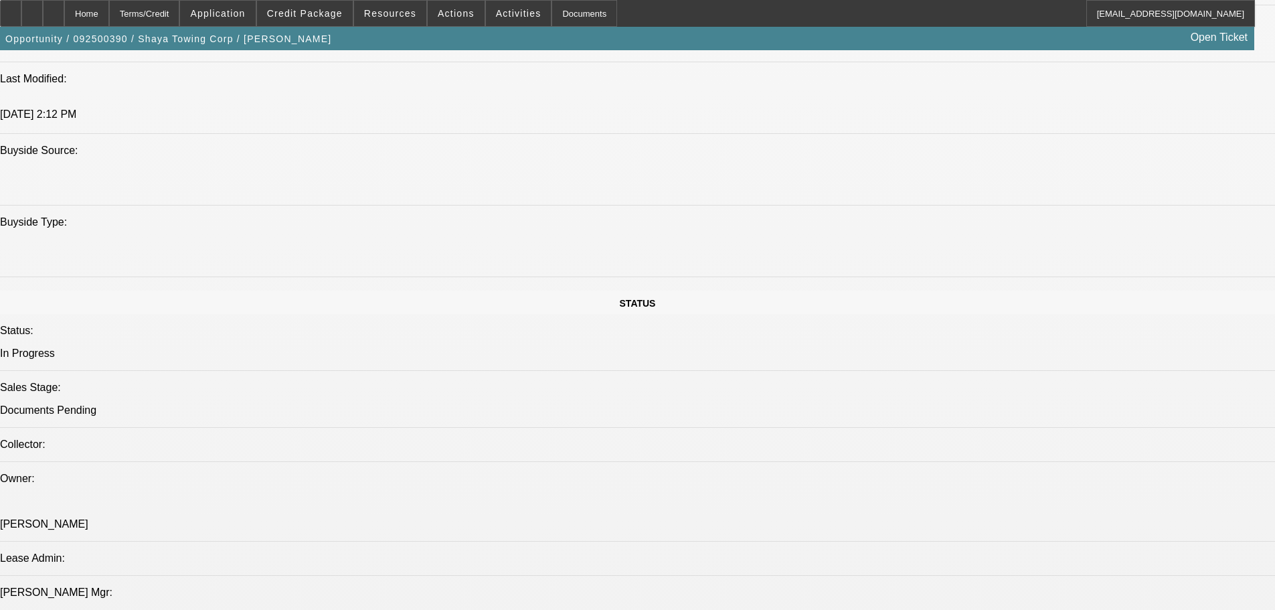 The image size is (1275, 610). Describe the element at coordinates (519, 13) in the screenshot. I see `span: Activities` at that location.